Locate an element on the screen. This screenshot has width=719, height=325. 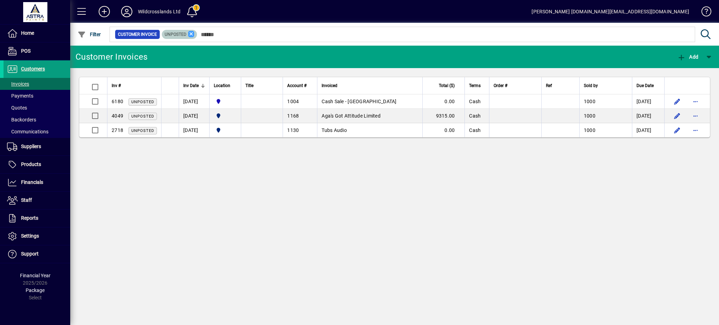
span: Inv # is located at coordinates (116, 86).